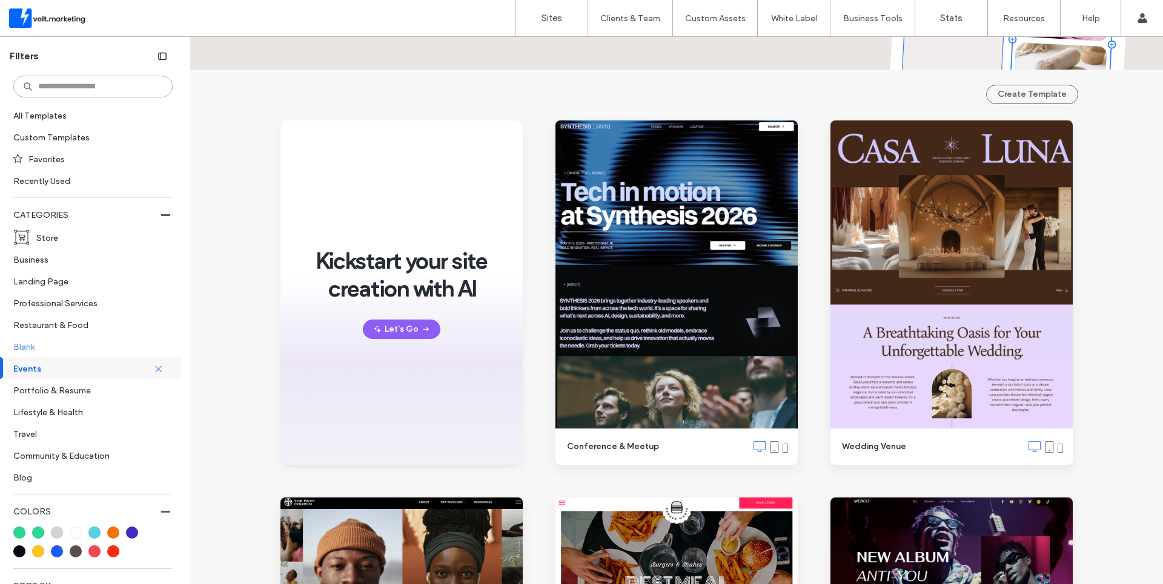 The height and width of the screenshot is (584, 1163). What do you see at coordinates (88, 434) in the screenshot?
I see `label: Travel` at bounding box center [88, 434].